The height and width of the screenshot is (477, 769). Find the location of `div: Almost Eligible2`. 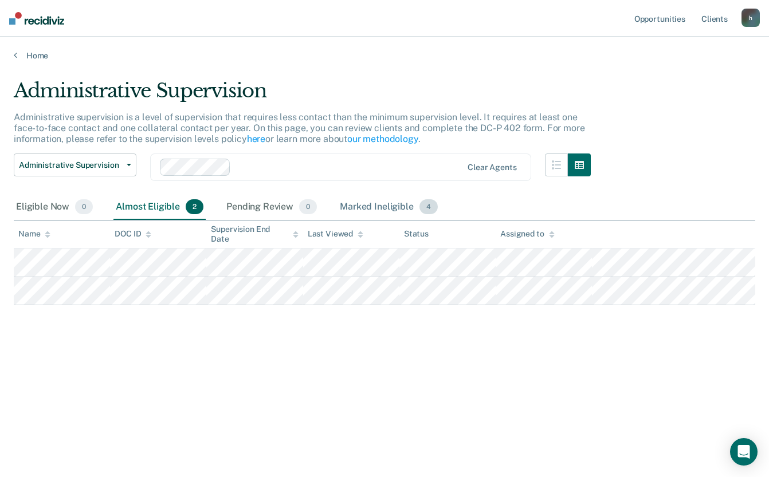

div: Almost Eligible2 is located at coordinates (159, 207).